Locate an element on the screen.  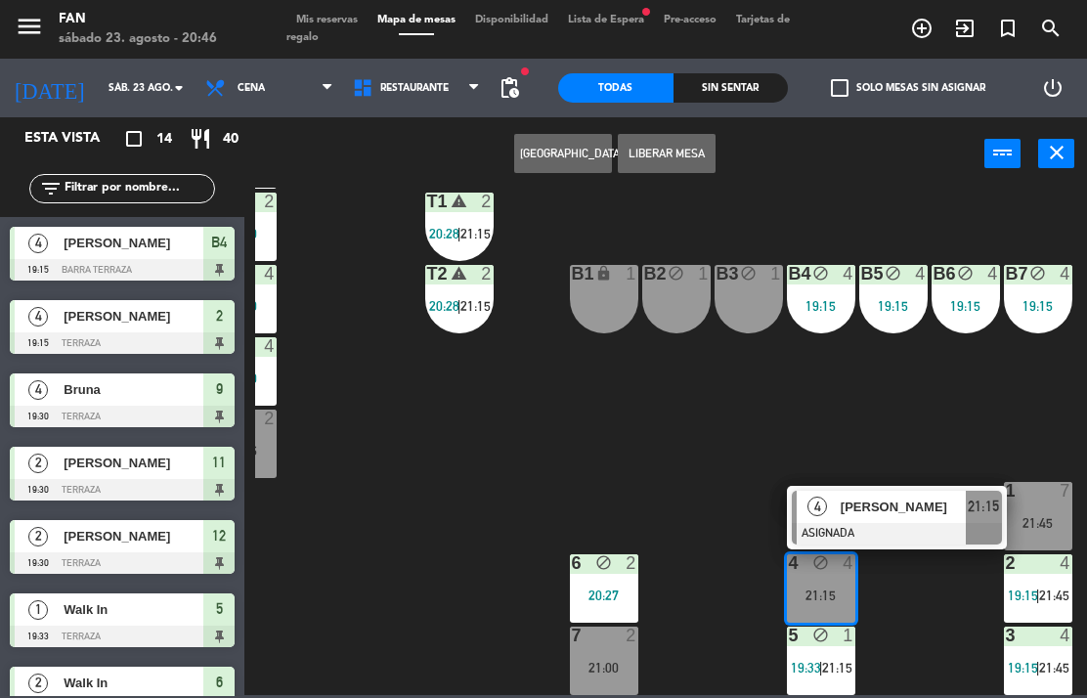
span: BUSCAR is located at coordinates (1051, 28).